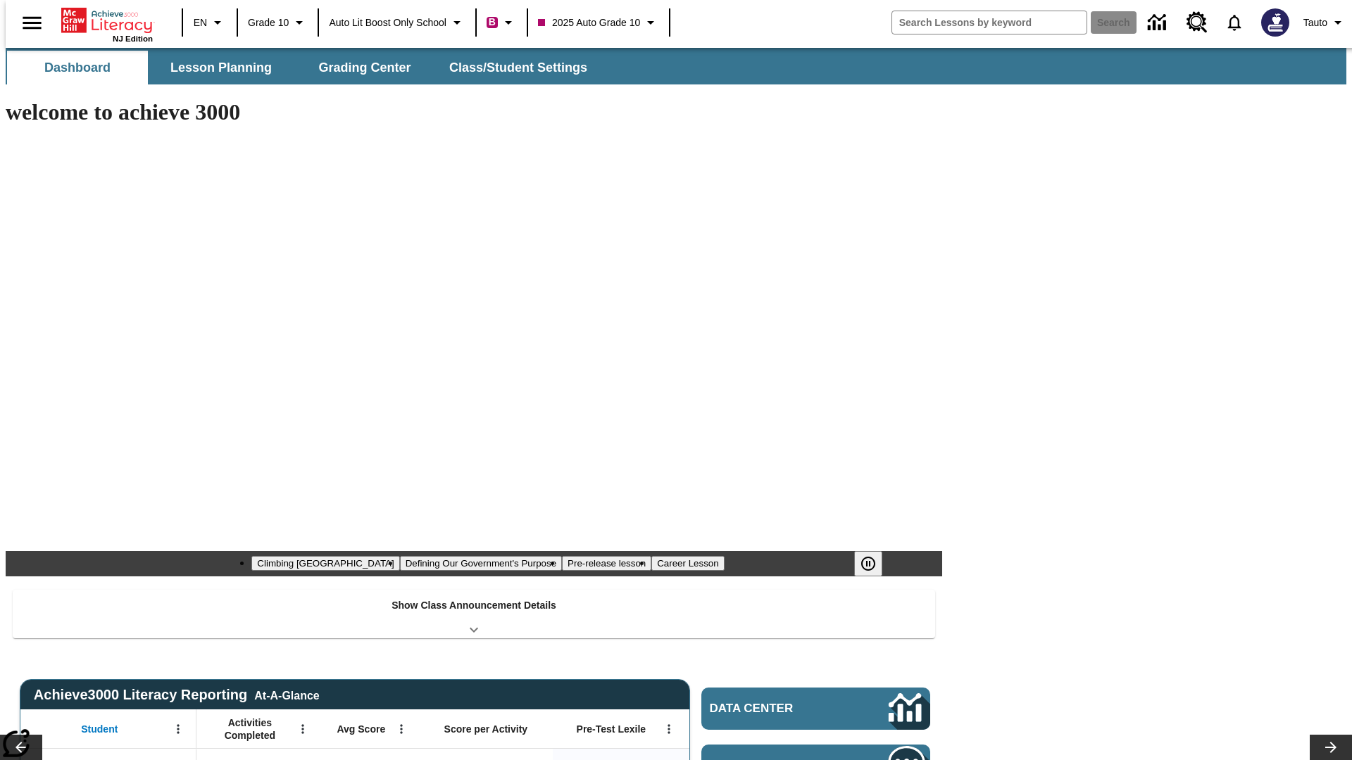 This screenshot has height=760, width=1352. What do you see at coordinates (132, 39) in the screenshot?
I see `span: NJ Edition` at bounding box center [132, 39].